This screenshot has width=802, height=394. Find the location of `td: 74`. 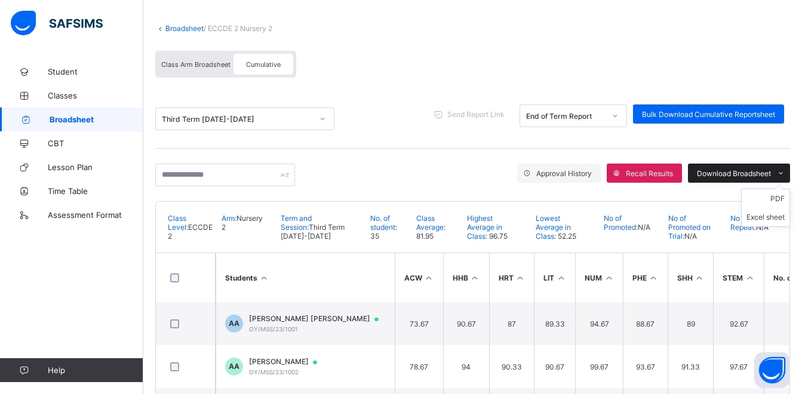

td: 74 is located at coordinates (394, 327).